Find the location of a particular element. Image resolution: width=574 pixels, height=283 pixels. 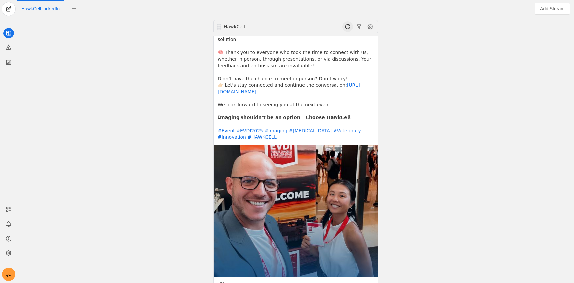

a: #Event is located at coordinates (226, 131).